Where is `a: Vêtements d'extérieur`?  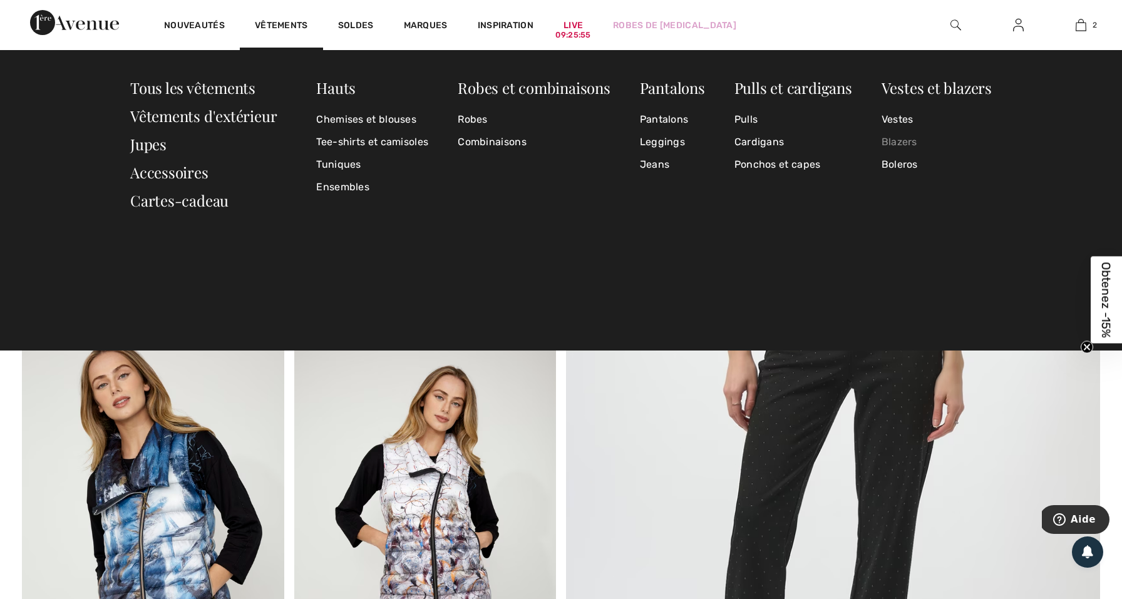 a: Vêtements d'extérieur is located at coordinates (204, 116).